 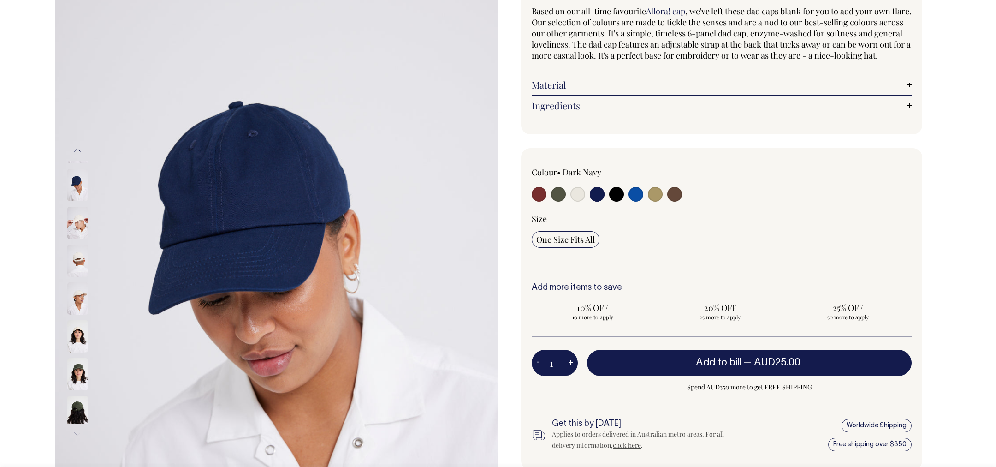 What do you see at coordinates (665, 11) in the screenshot?
I see `a: Allora! cap` at bounding box center [665, 11].